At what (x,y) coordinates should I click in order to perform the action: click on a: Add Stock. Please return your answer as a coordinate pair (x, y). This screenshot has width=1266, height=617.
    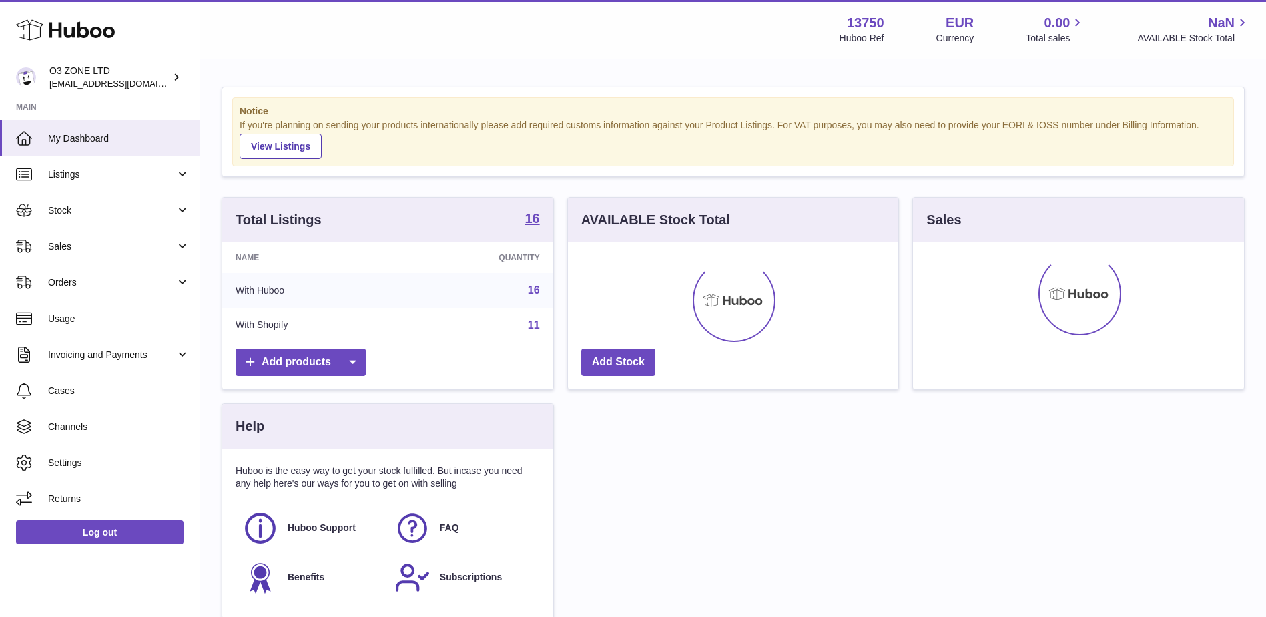
    Looking at the image, I should click on (618, 362).